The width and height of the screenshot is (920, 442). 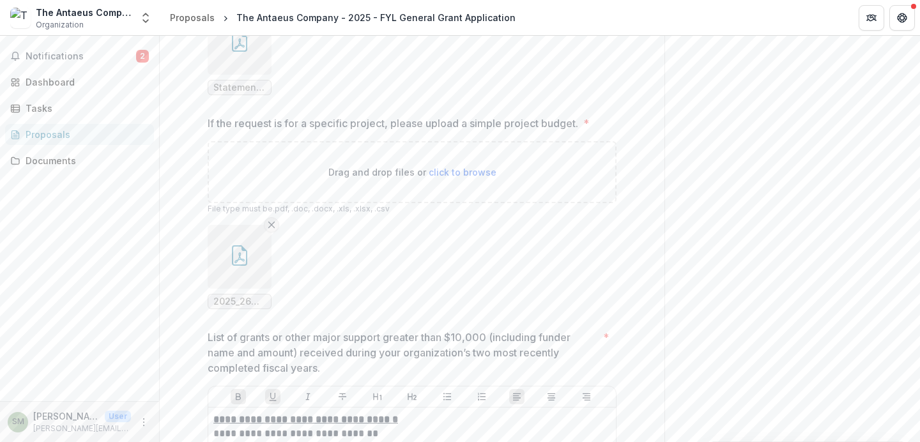 I want to click on div: Documents, so click(x=84, y=160).